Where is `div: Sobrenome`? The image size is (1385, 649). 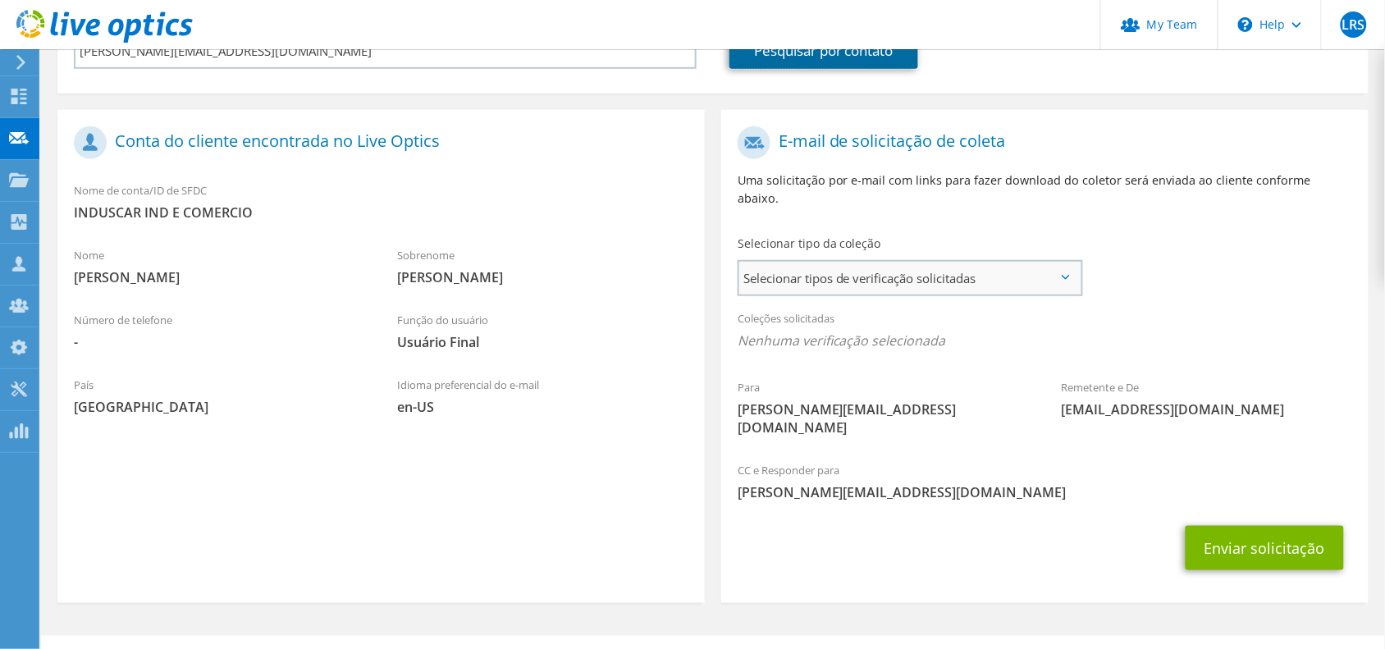
div: Sobrenome is located at coordinates (542, 266).